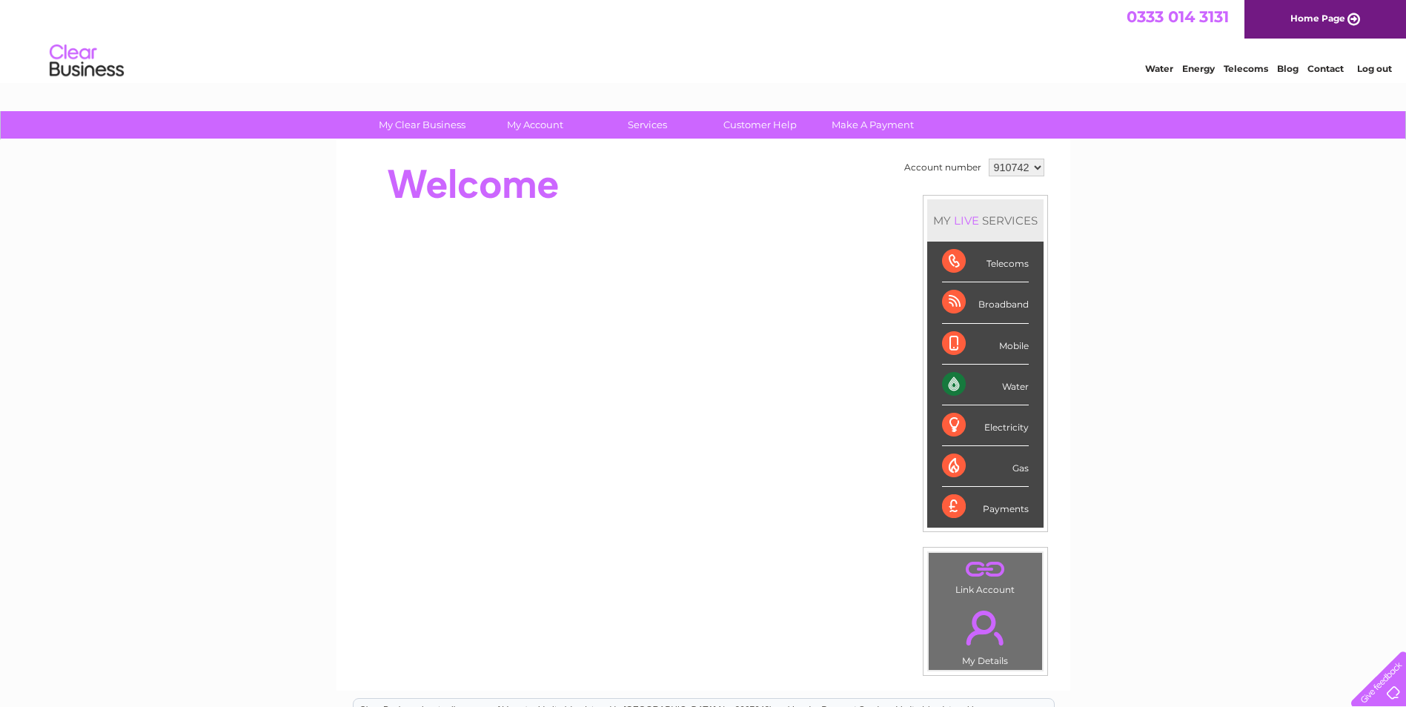 The width and height of the screenshot is (1406, 707). Describe the element at coordinates (985, 344) in the screenshot. I see `div: Mobile` at that location.